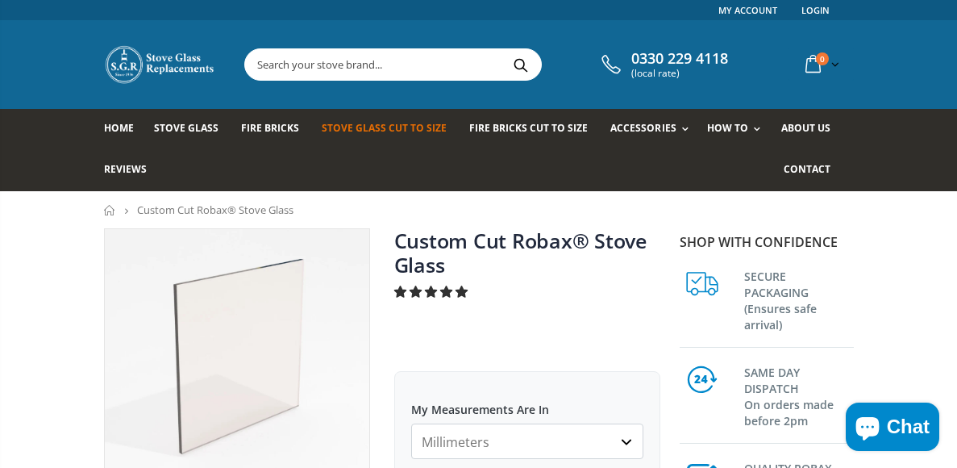  Describe the element at coordinates (521, 65) in the screenshot. I see `button: Search` at that location.